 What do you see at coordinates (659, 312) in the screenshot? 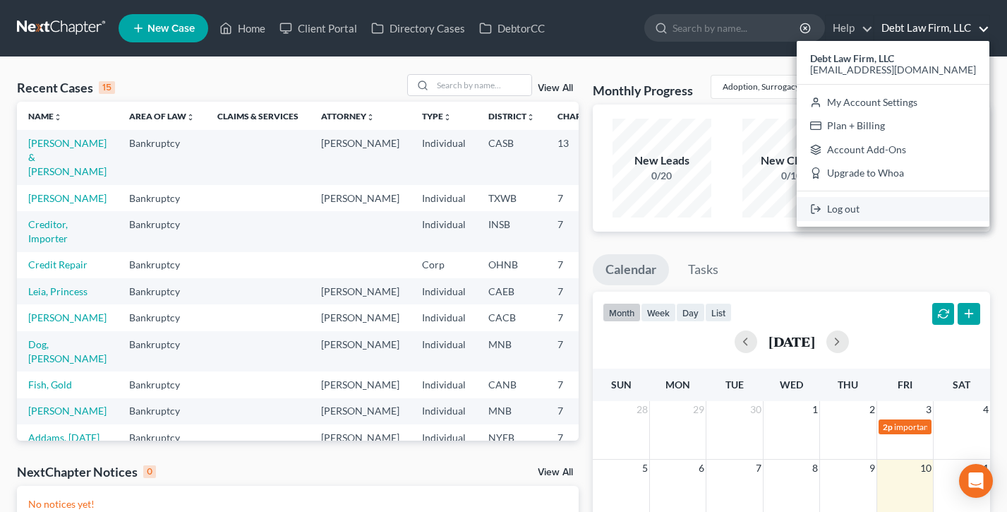
I see `button: week` at bounding box center [659, 312].